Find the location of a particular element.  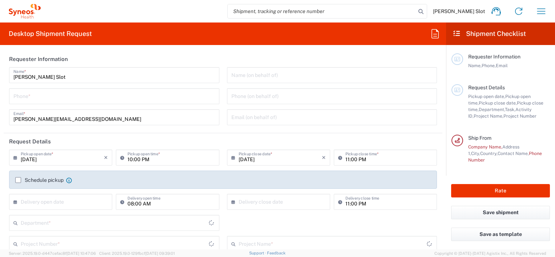

span: Requester Information is located at coordinates (495, 57).